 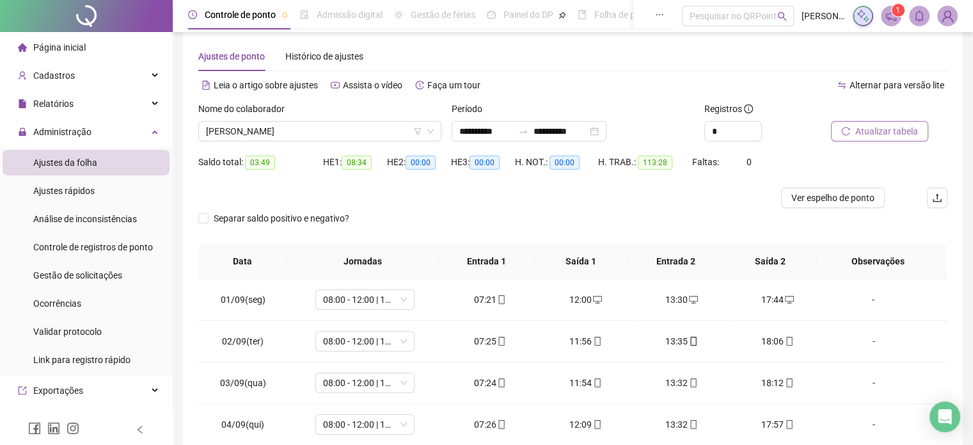 What do you see at coordinates (193, 15) in the screenshot?
I see `span: clock-circle` at bounding box center [193, 15].